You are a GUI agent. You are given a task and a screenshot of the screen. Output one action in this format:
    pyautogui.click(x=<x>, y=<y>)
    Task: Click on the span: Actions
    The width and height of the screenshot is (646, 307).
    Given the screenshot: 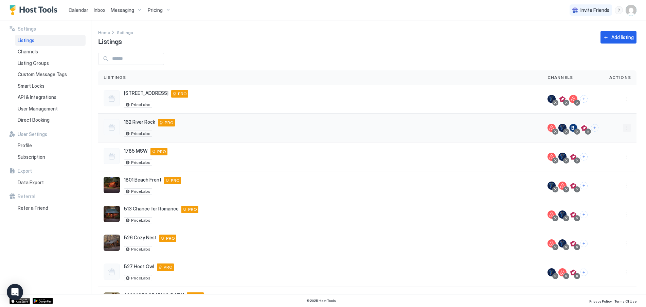 What is the action you would take?
    pyautogui.click(x=620, y=77)
    